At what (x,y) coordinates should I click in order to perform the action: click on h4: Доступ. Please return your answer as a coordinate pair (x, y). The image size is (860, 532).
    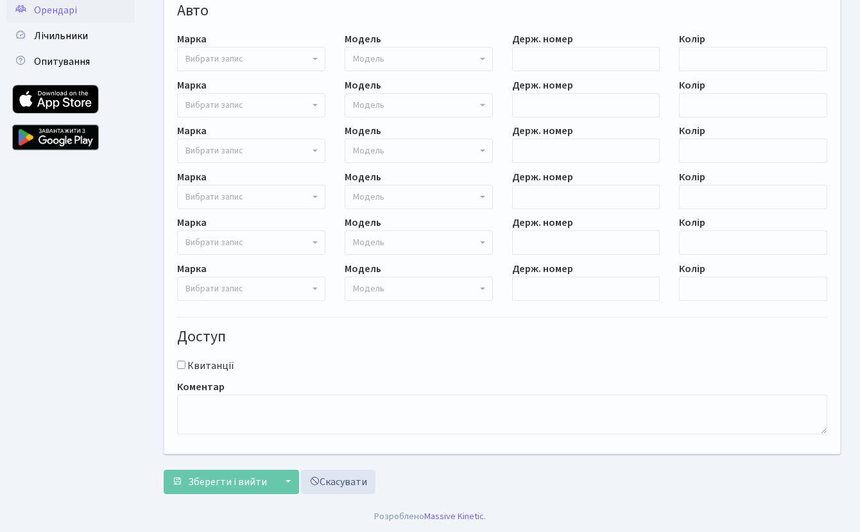
    Looking at the image, I should click on (502, 337).